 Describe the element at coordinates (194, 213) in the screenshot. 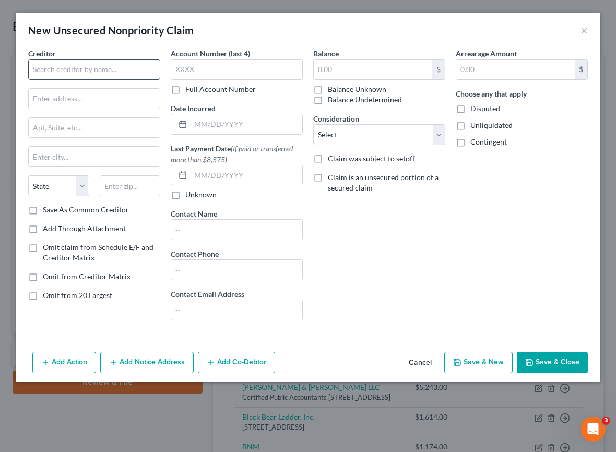

I see `label: Contact Name` at that location.